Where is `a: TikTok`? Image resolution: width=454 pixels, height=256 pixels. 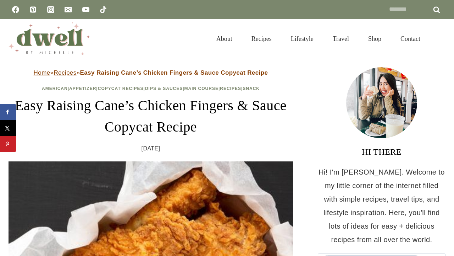
a: TikTok is located at coordinates (103, 10).